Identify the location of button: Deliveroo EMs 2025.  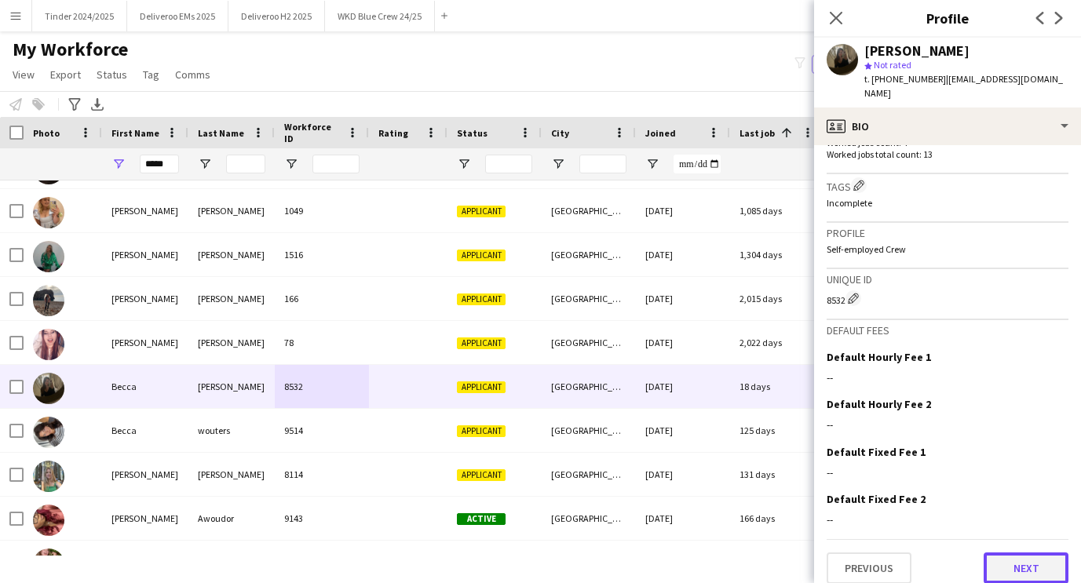
(177, 16).